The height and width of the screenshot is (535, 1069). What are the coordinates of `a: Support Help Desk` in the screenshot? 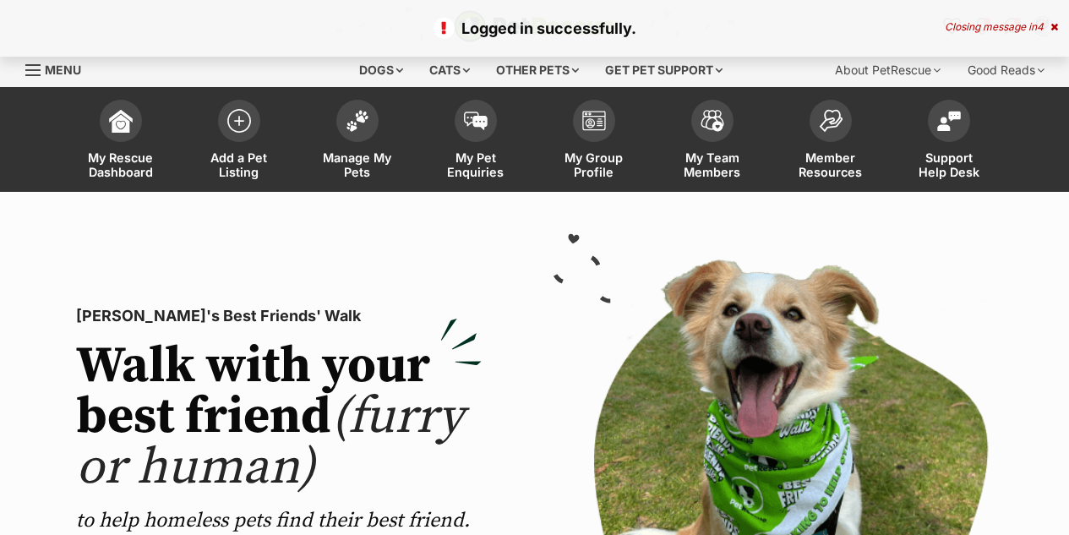 It's located at (949, 141).